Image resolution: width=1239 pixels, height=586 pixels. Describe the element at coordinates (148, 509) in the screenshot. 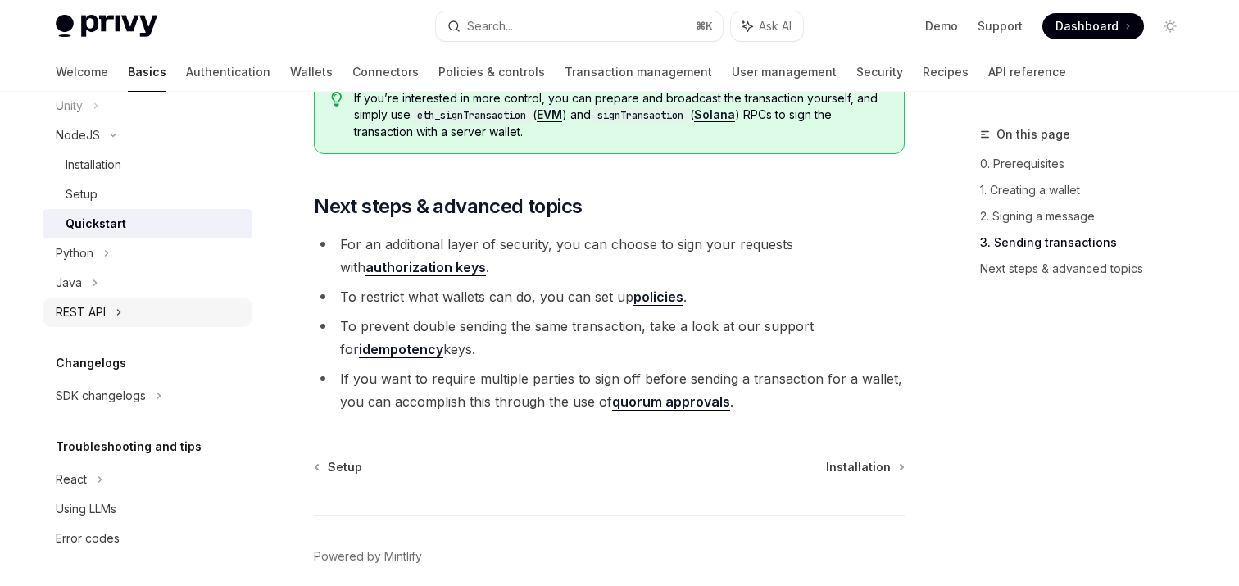

I see `a: Using LLMs` at that location.